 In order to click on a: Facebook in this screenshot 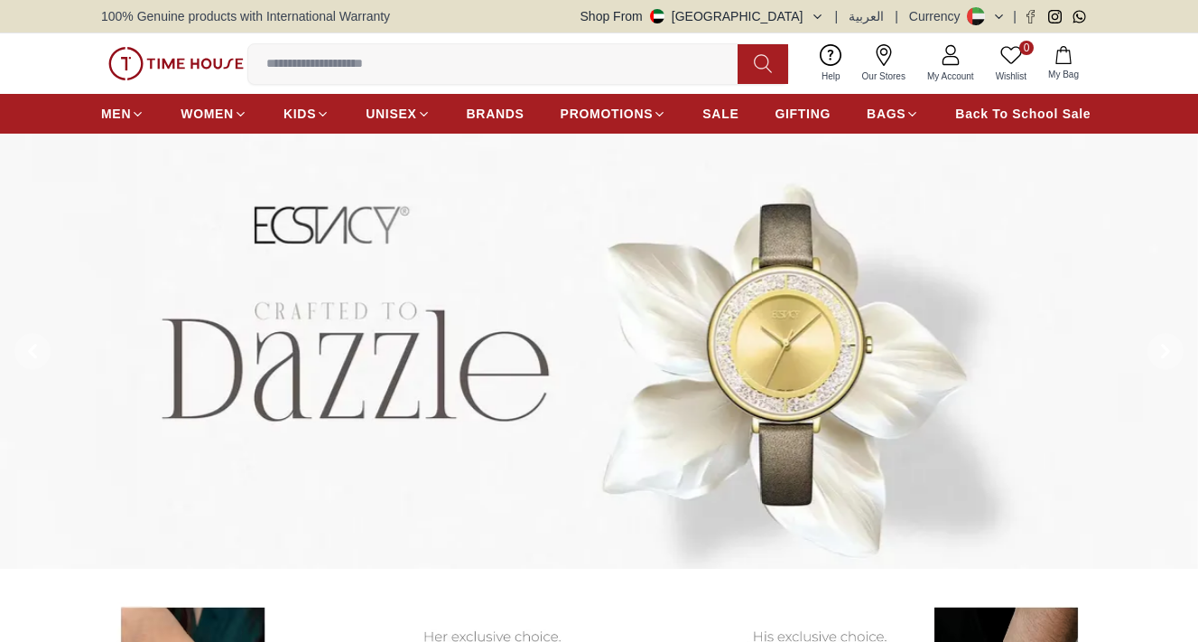, I will do `click(1030, 16)`.